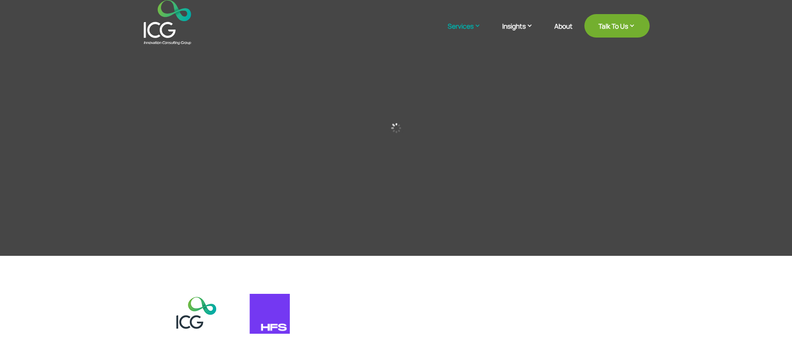 Image resolution: width=792 pixels, height=345 pixels. Describe the element at coordinates (270, 314) in the screenshot. I see `img: HFS_Primary_Logo 1` at that location.